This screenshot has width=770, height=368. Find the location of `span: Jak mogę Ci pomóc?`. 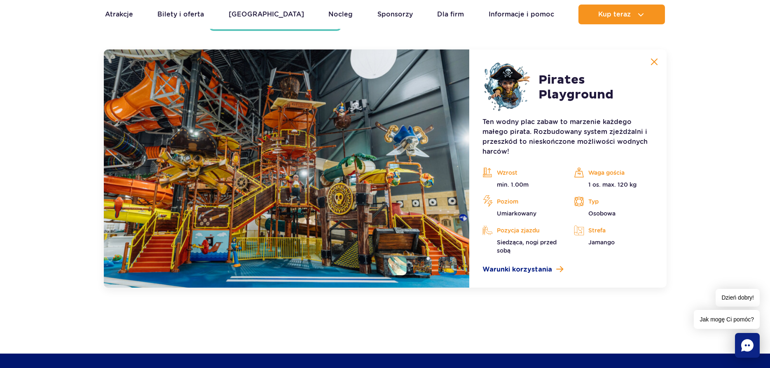

span: Jak mogę Ci pomóc? is located at coordinates (727, 319).